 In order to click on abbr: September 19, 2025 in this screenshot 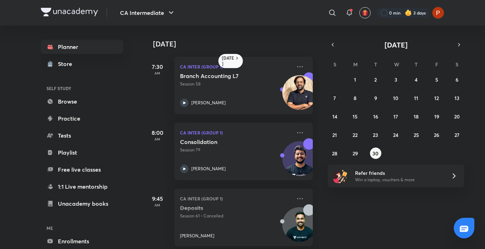, I will do `click(437, 116)`.